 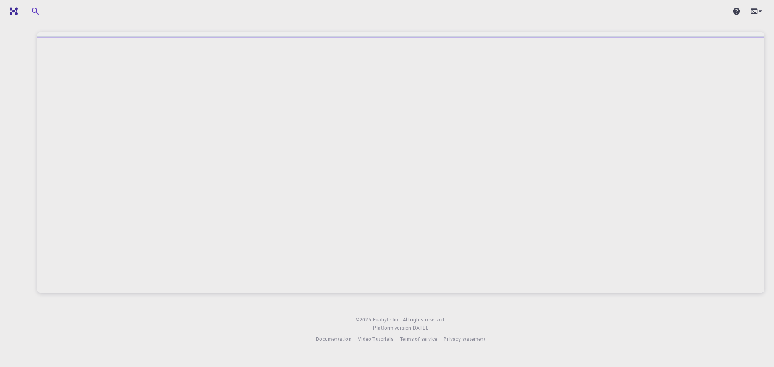 What do you see at coordinates (387, 320) in the screenshot?
I see `a: Exabyte Inc.` at bounding box center [387, 320].